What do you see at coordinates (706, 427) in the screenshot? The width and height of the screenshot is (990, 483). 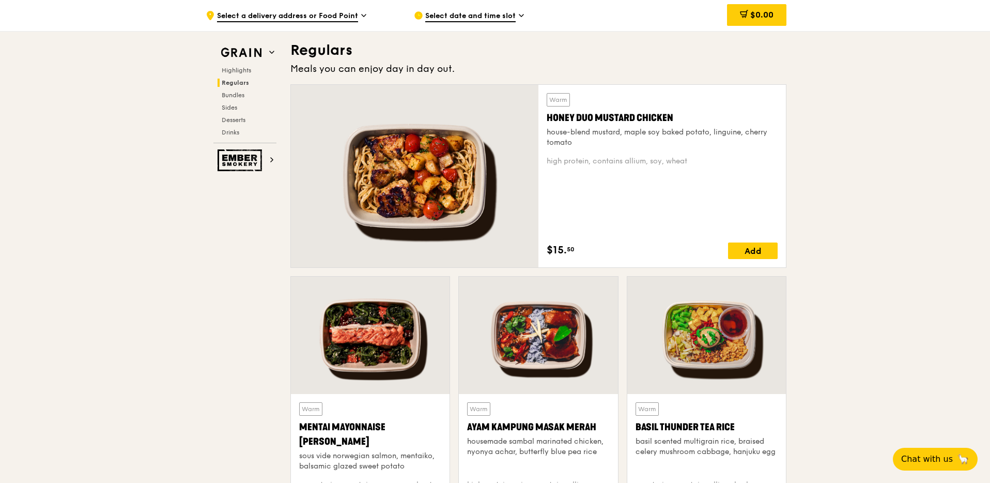 I see `div: Basil Thunder Tea Rice` at bounding box center [706, 427].